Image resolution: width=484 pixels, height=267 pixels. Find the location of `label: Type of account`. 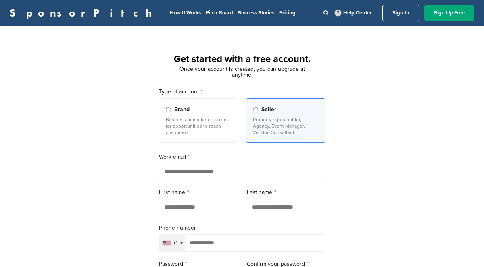

label: Type of account is located at coordinates (242, 92).